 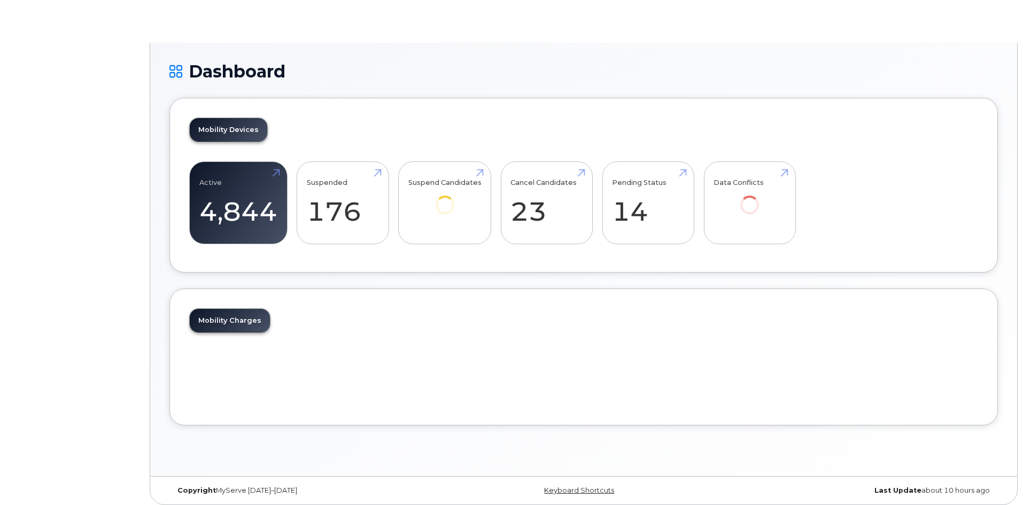 I want to click on a: Keyboard Shortcuts, so click(x=579, y=490).